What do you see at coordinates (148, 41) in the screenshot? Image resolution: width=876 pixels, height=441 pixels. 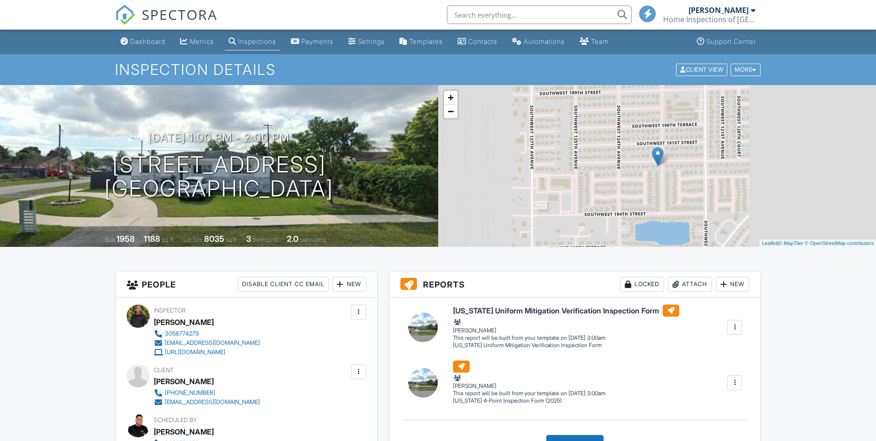 I see `div: Dashboard` at bounding box center [148, 41].